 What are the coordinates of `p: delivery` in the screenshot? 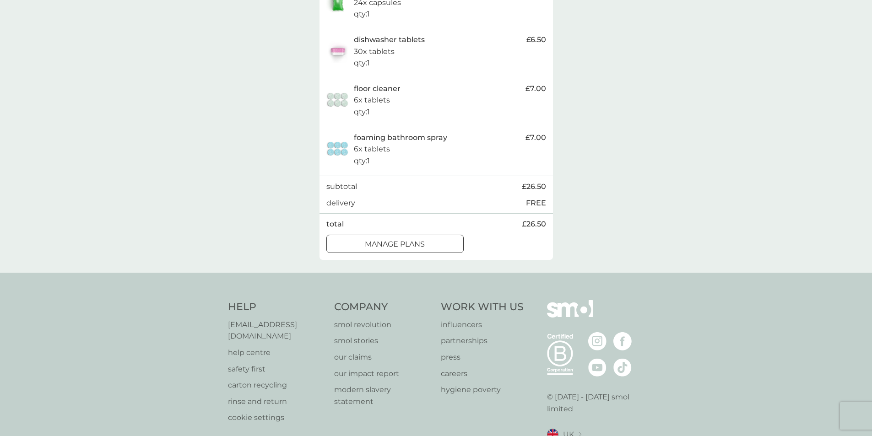 It's located at (341, 203).